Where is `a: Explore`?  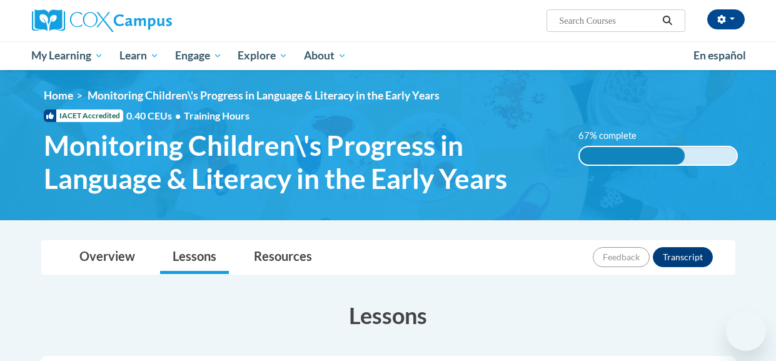
a: Explore is located at coordinates (263, 56).